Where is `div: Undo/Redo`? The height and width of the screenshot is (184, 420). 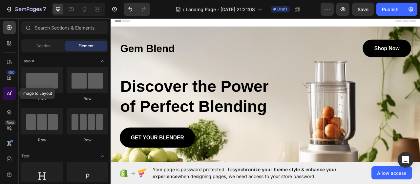
div: Undo/Redo is located at coordinates (137, 9).